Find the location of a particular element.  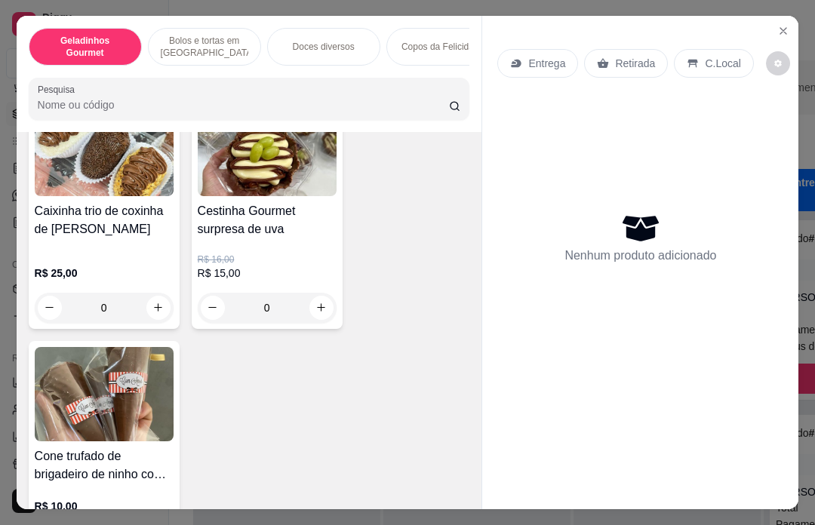

p: Geladinhos Gourmet is located at coordinates (85, 47).